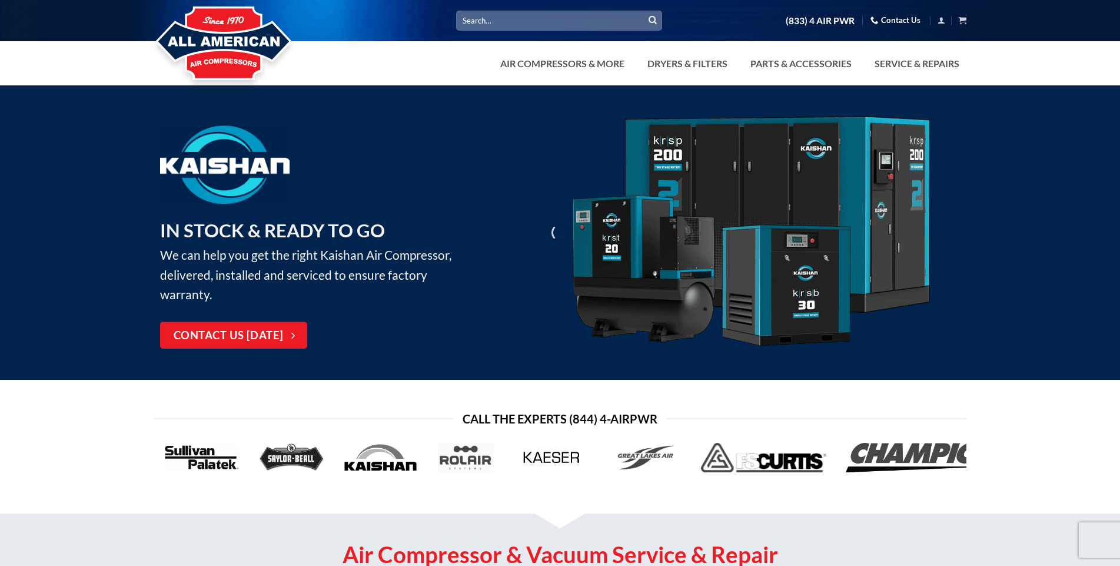  Describe the element at coordinates (653, 21) in the screenshot. I see `button: Submit` at that location.